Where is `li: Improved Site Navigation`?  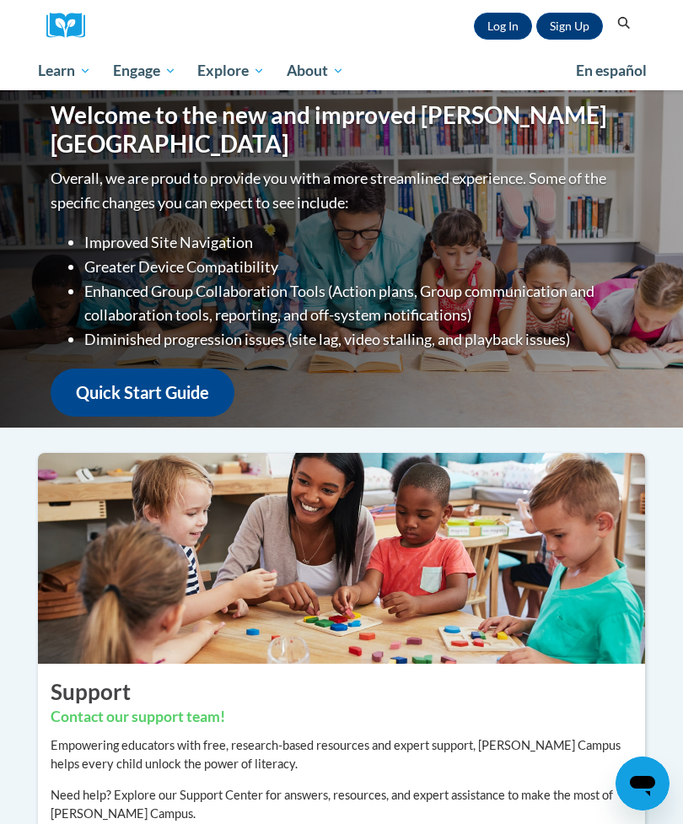 li: Improved Site Navigation is located at coordinates (359, 242).